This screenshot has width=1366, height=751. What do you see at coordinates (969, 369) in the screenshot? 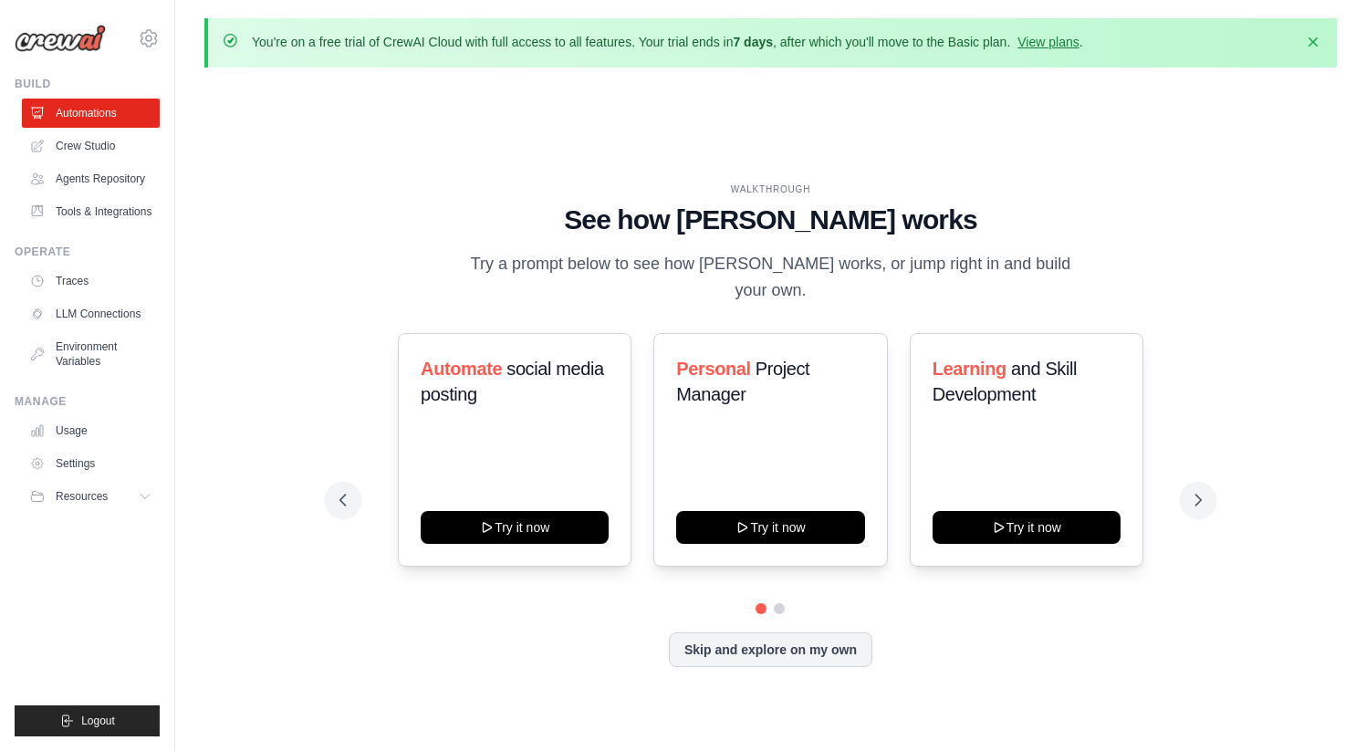
I see `span: Learning` at bounding box center [969, 369].